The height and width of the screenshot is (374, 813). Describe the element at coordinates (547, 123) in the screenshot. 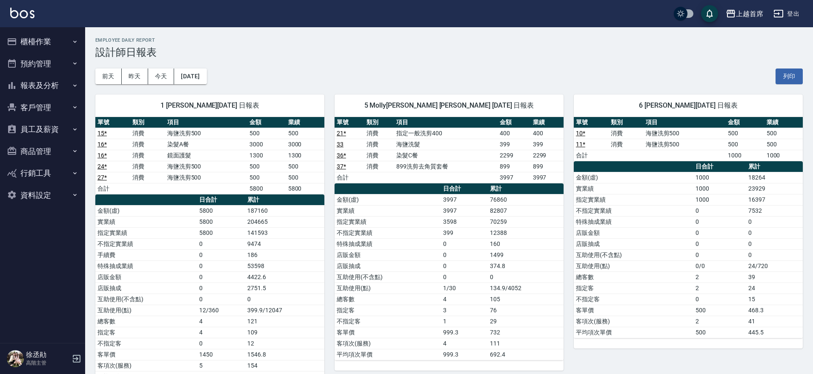

I see `th: 業績` at that location.